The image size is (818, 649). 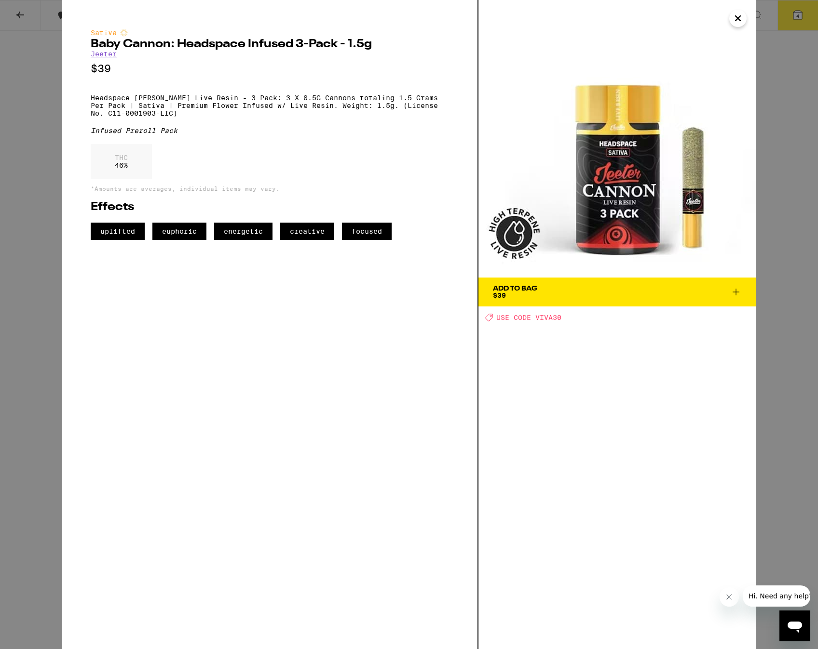 What do you see at coordinates (121, 162) in the screenshot?
I see `div: 46 %` at bounding box center [121, 162].